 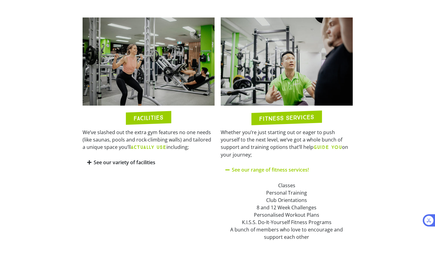 I want to click on div: Classes Personal Training Club Orientations 8 and 12 Week Challenges Personalised Workout Plans K..., so click(x=287, y=211).